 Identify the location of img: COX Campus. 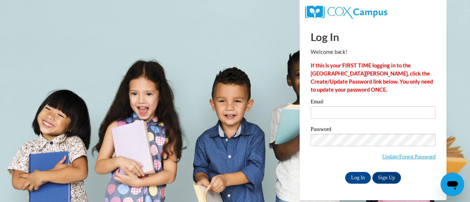
(346, 12).